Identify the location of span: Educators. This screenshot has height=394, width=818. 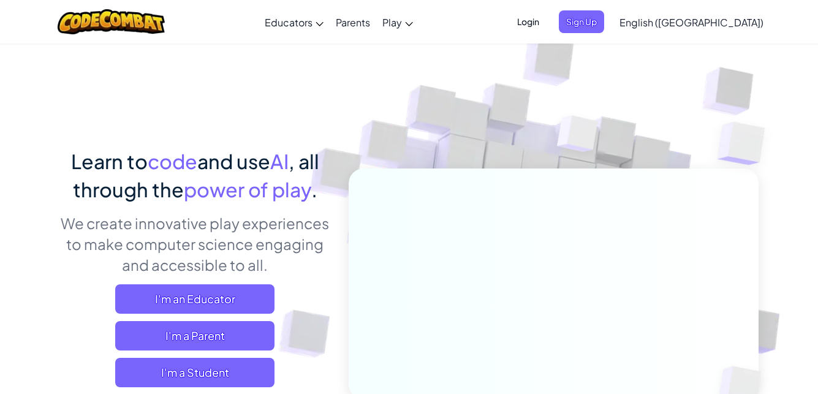
(289, 22).